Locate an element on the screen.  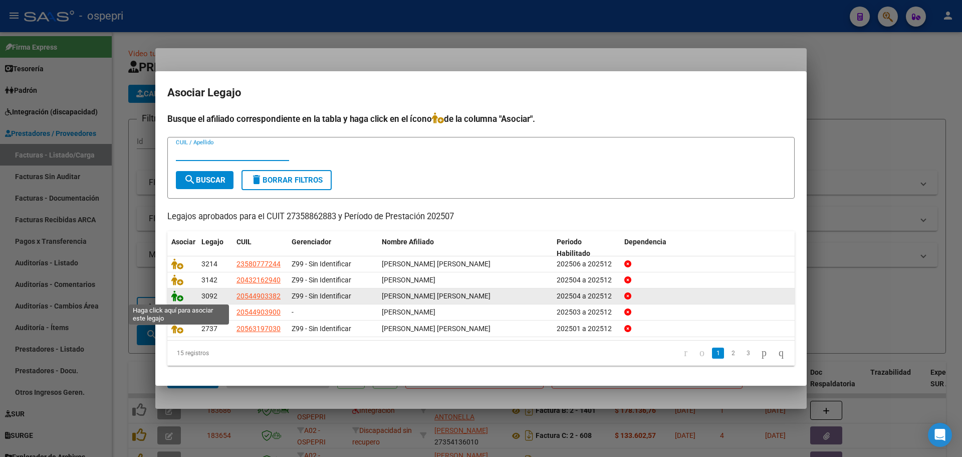
span: 3017 is located at coordinates (210, 312).